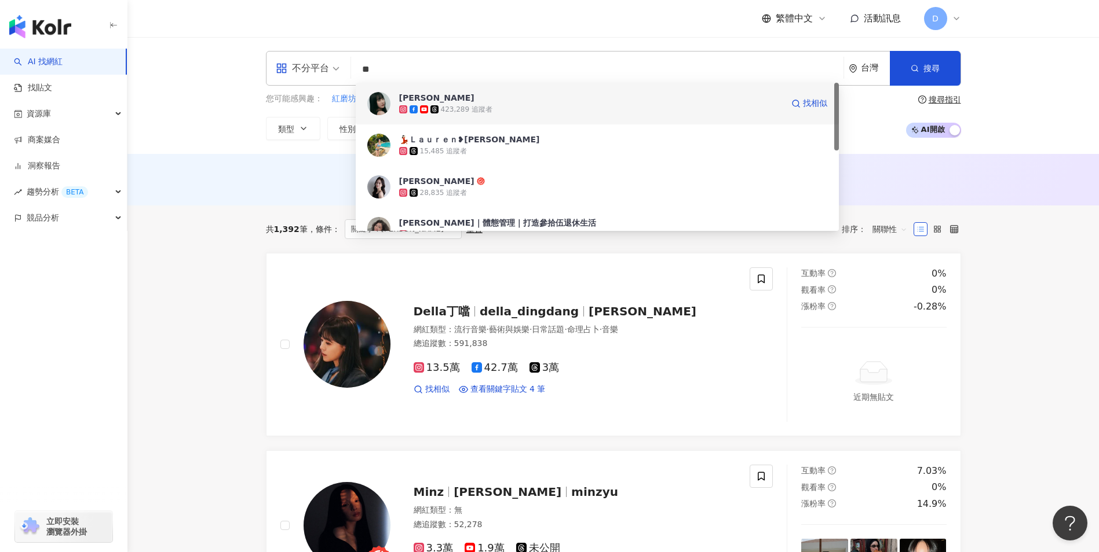 This screenshot has height=552, width=1099. I want to click on div: 排序：, so click(877, 229).